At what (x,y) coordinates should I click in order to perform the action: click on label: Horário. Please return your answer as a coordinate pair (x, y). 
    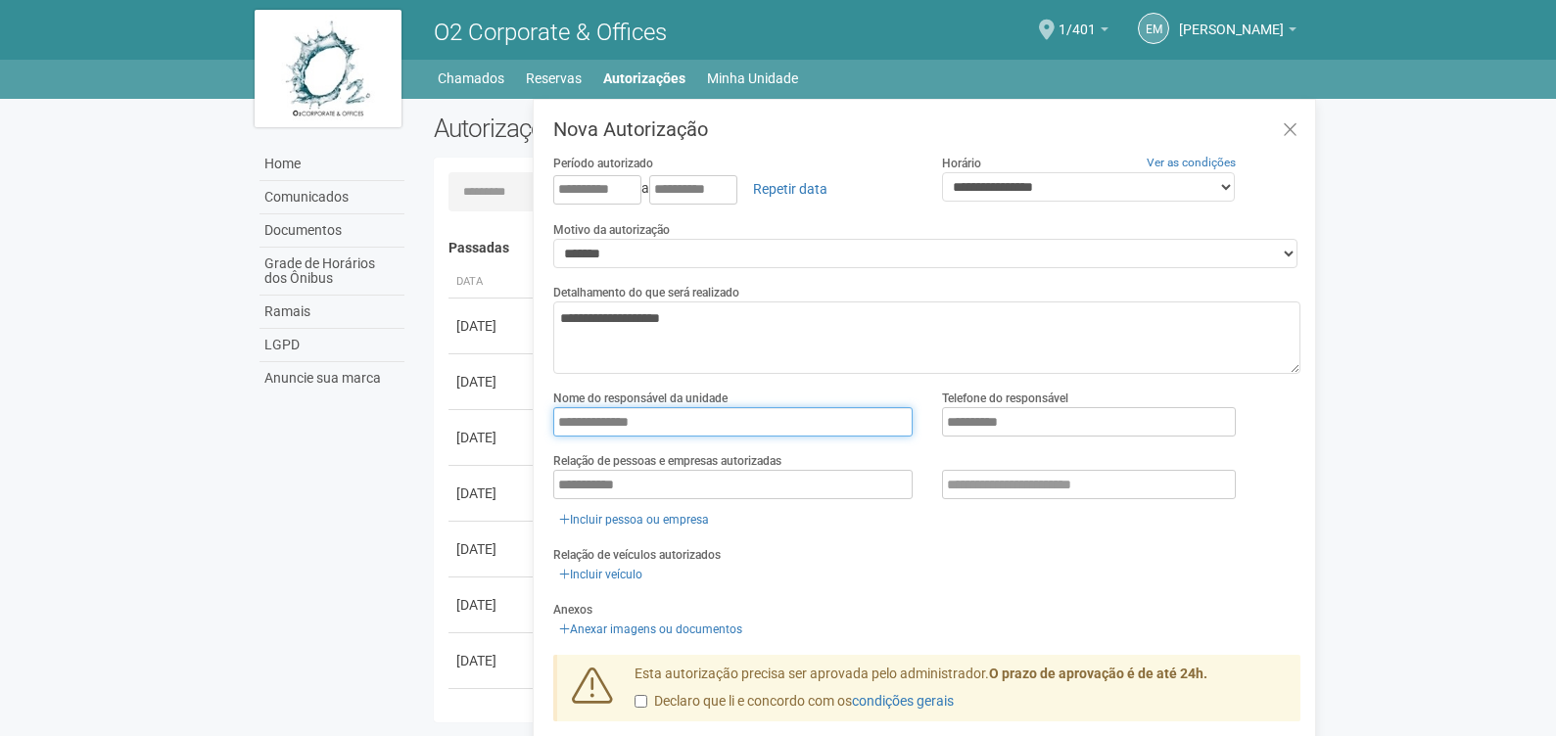
    Looking at the image, I should click on (962, 164).